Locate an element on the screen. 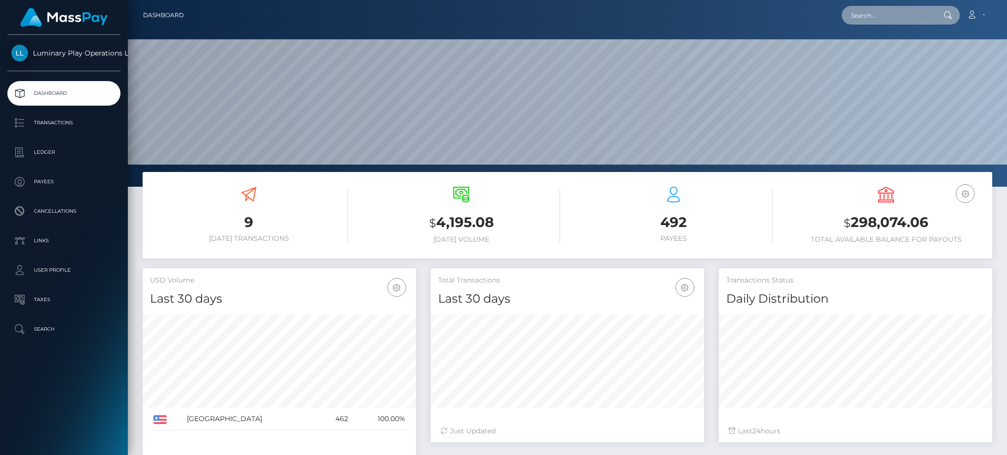 The image size is (1007, 455). div: Just Updated is located at coordinates (567, 431).